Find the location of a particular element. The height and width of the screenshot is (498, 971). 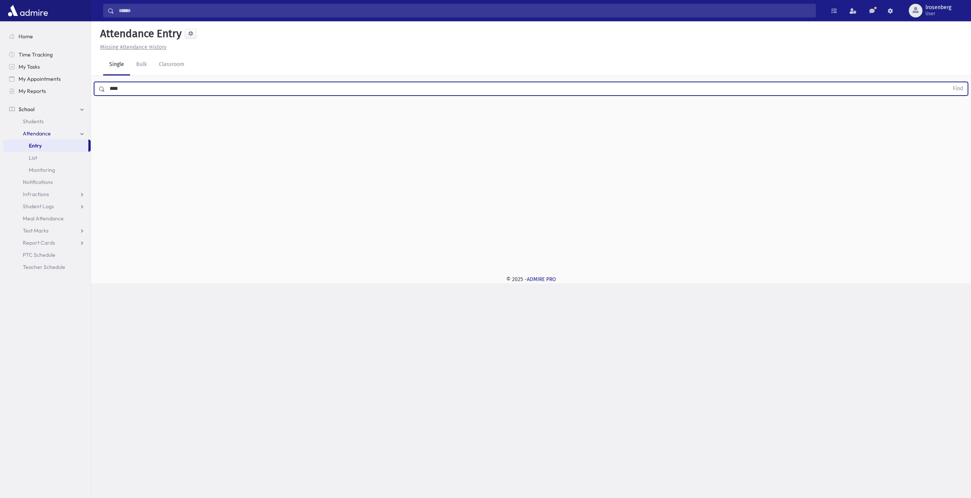

a: Meal Attendance is located at coordinates (47, 219).